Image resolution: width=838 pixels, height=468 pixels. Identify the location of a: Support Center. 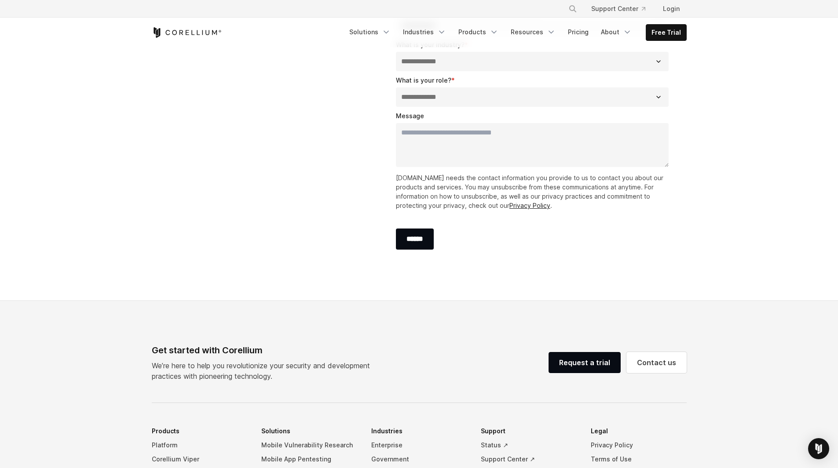
(618, 9).